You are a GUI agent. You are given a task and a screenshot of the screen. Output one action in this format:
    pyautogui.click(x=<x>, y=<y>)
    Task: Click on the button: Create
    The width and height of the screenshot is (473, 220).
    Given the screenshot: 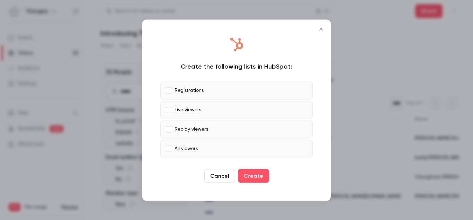 What is the action you would take?
    pyautogui.click(x=253, y=175)
    